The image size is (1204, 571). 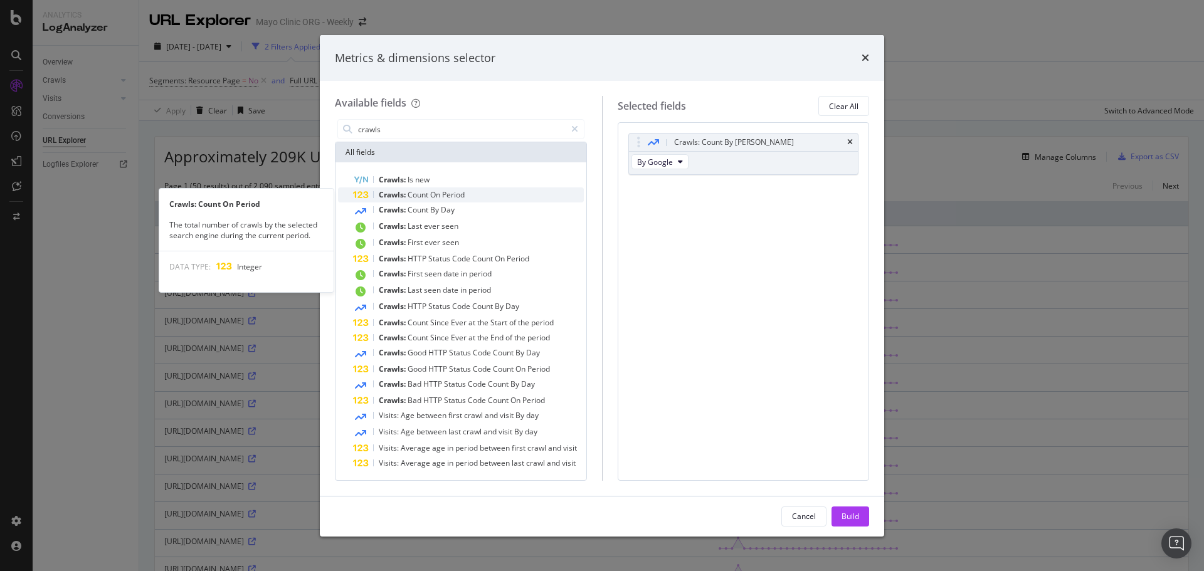 What do you see at coordinates (655, 162) in the screenshot?
I see `span: By Google` at bounding box center [655, 162].